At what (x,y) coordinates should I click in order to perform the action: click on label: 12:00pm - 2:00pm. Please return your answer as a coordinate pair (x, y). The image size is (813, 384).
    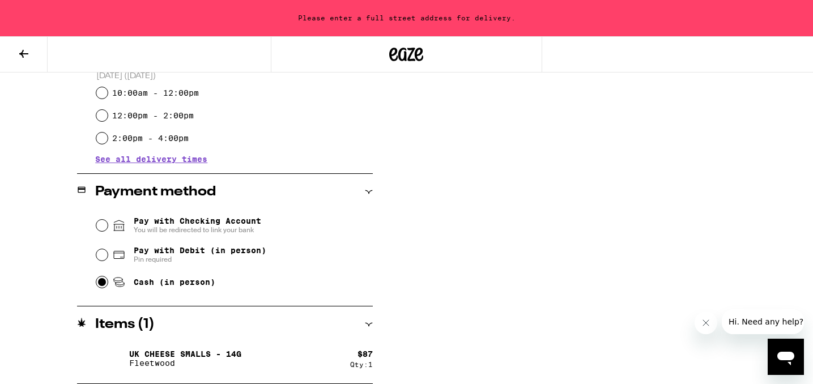
    Looking at the image, I should click on (153, 116).